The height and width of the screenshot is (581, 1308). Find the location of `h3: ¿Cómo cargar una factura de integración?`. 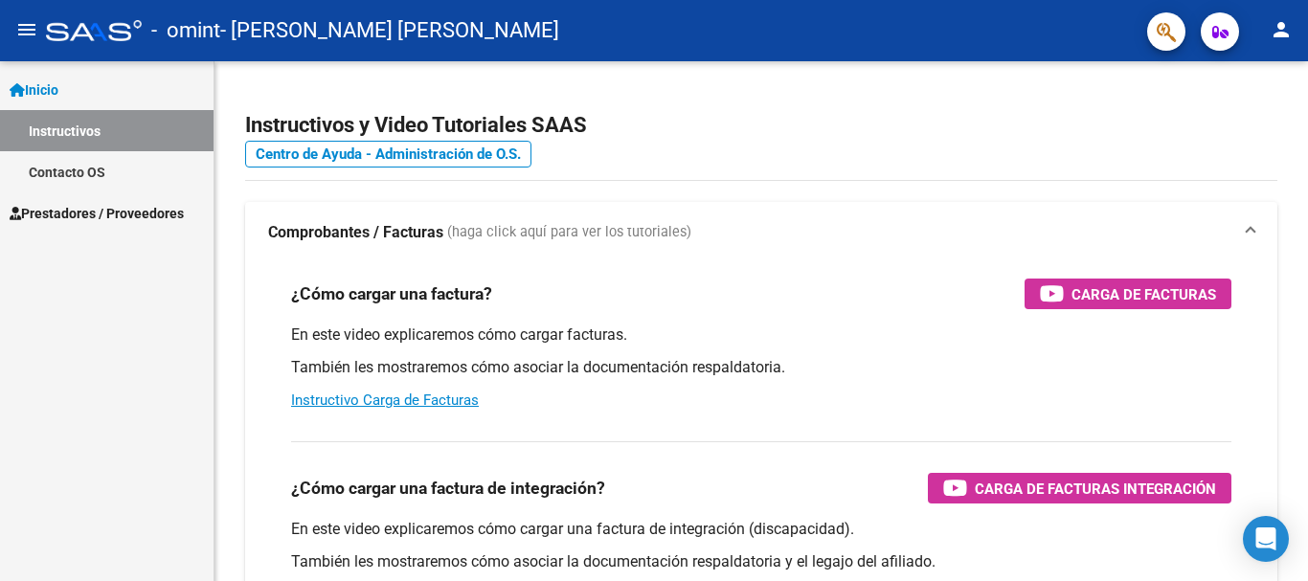

h3: ¿Cómo cargar una factura de integración? is located at coordinates (448, 488).